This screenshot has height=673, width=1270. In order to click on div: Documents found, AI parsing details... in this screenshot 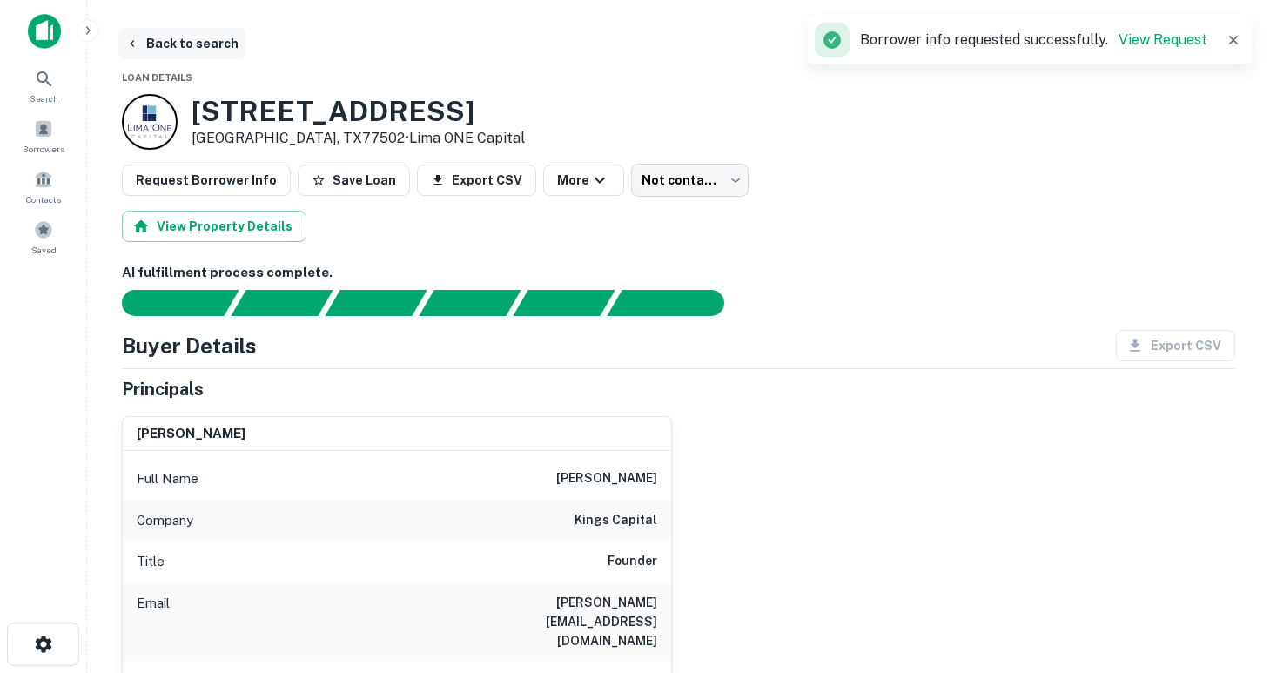, I will do `click(375, 303)`.